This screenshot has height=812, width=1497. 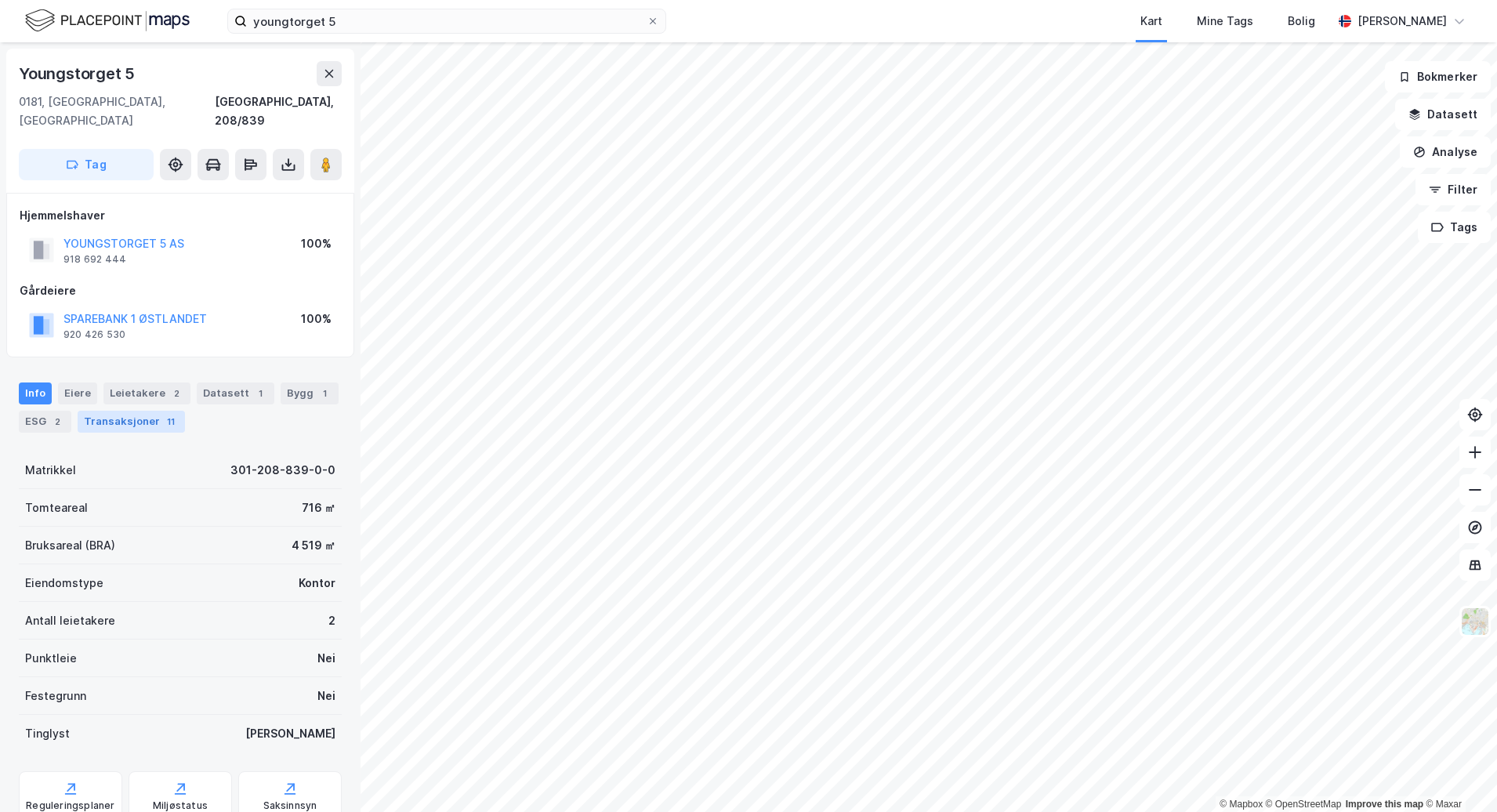 I want to click on input: Søk på adresse, matrikkel, gårdeiere, leietakere eller personer, so click(x=447, y=22).